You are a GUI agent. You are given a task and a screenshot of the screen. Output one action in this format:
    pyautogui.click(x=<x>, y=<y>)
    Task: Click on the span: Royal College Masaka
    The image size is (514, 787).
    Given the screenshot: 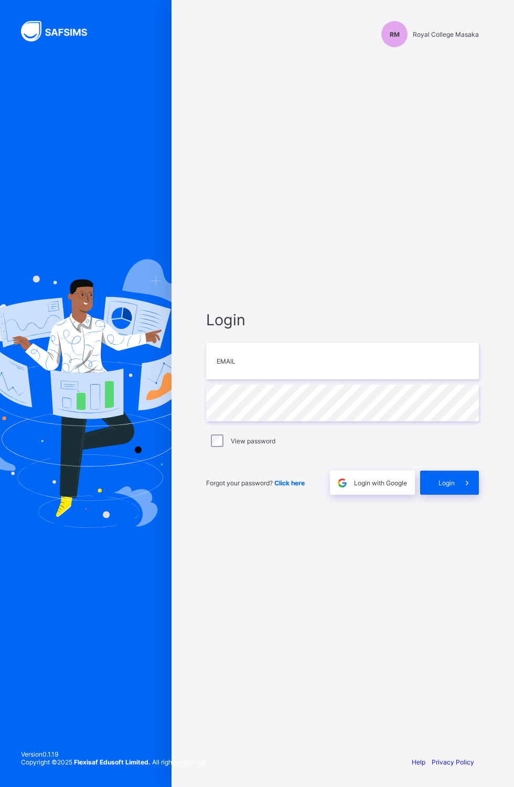 What is the action you would take?
    pyautogui.click(x=446, y=34)
    